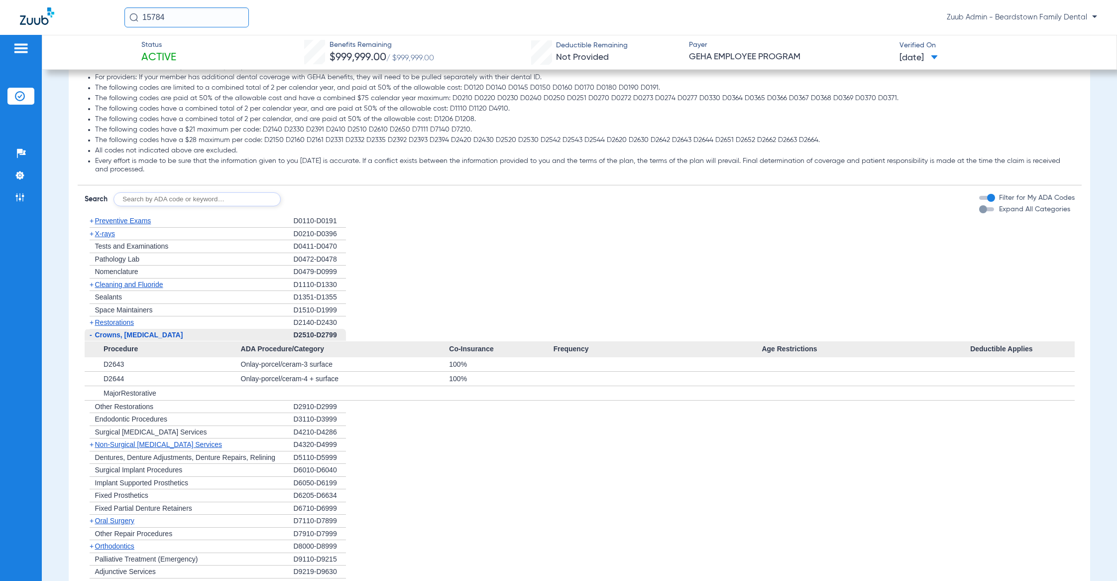 The image size is (1117, 581). I want to click on div: D7910-D7999, so click(320, 534).